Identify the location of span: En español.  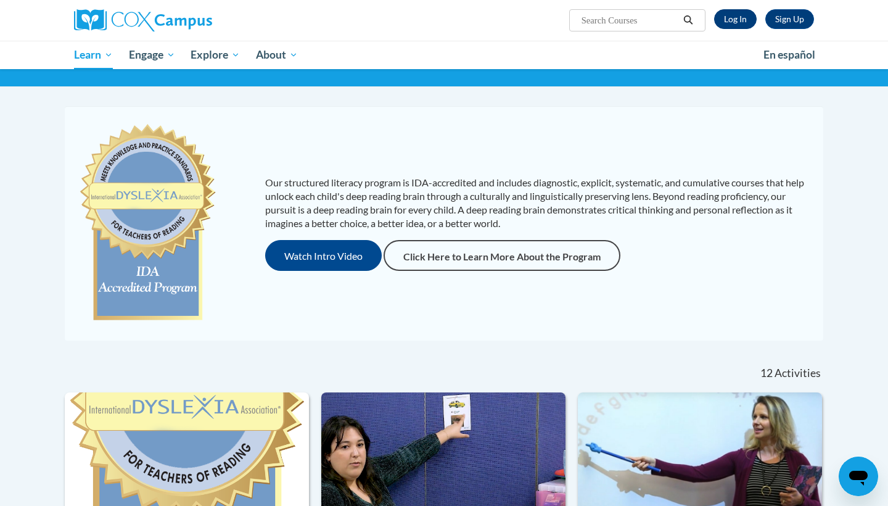
(789, 54).